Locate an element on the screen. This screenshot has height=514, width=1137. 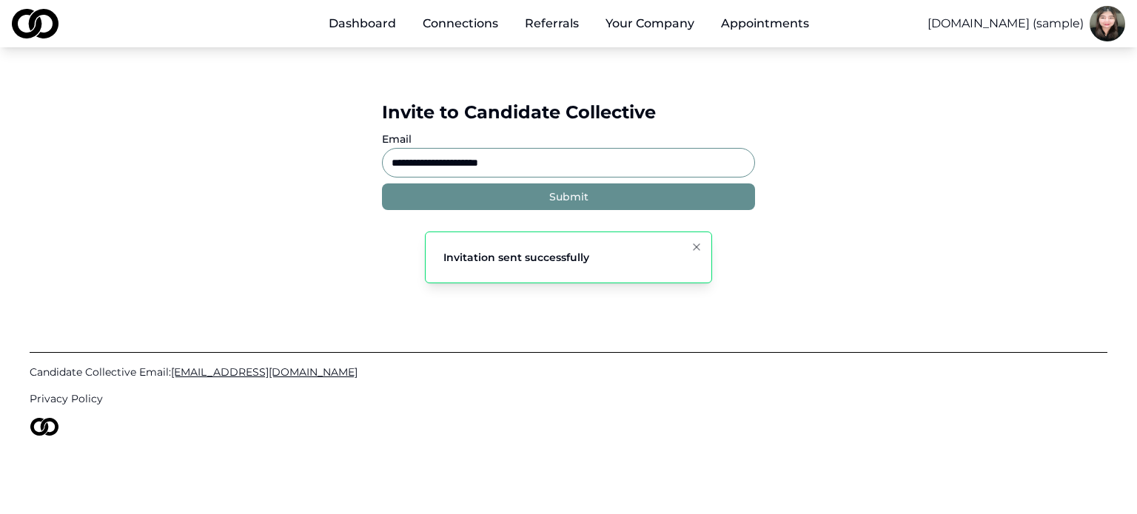
a: Dashboard is located at coordinates (362, 24).